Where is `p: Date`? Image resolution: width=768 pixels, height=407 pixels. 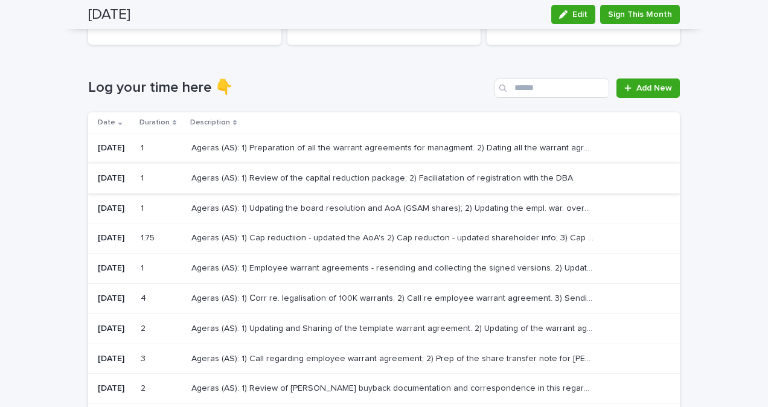
p: Date is located at coordinates (106, 122).